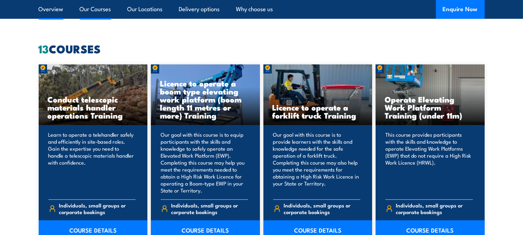 This screenshot has width=523, height=235. What do you see at coordinates (44, 48) in the screenshot?
I see `strong: 13` at bounding box center [44, 48].